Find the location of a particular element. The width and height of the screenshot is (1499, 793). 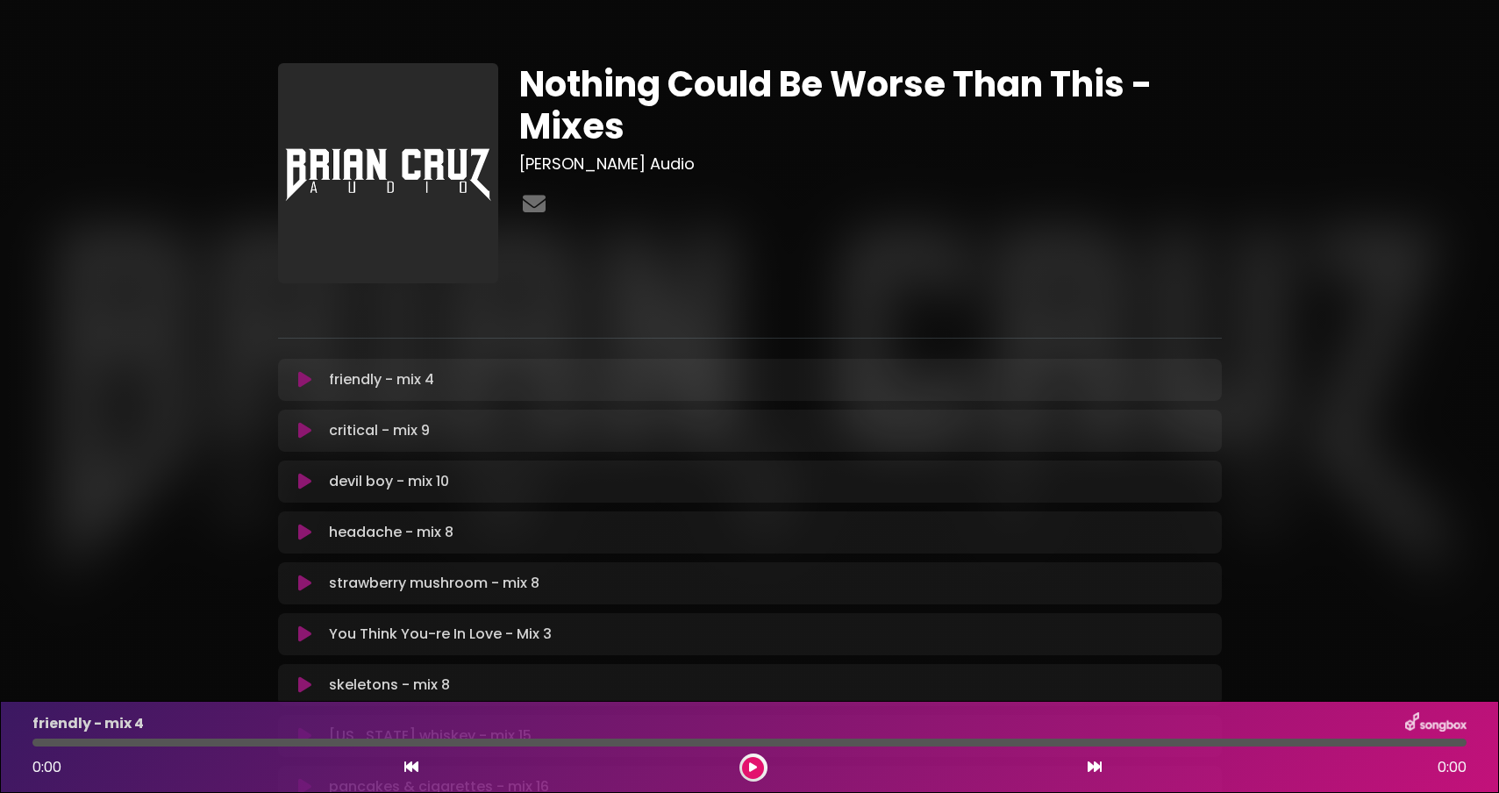

img: songbox-logo-white.png is located at coordinates (1436, 723).